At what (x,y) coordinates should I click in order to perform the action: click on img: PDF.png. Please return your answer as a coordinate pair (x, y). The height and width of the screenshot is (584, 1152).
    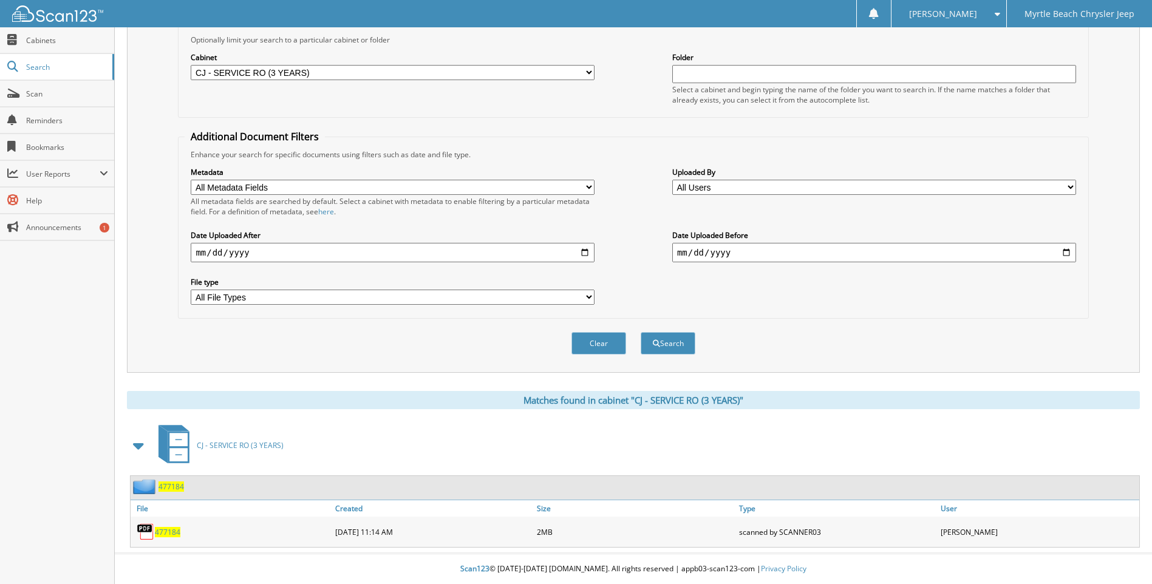
    Looking at the image, I should click on (146, 532).